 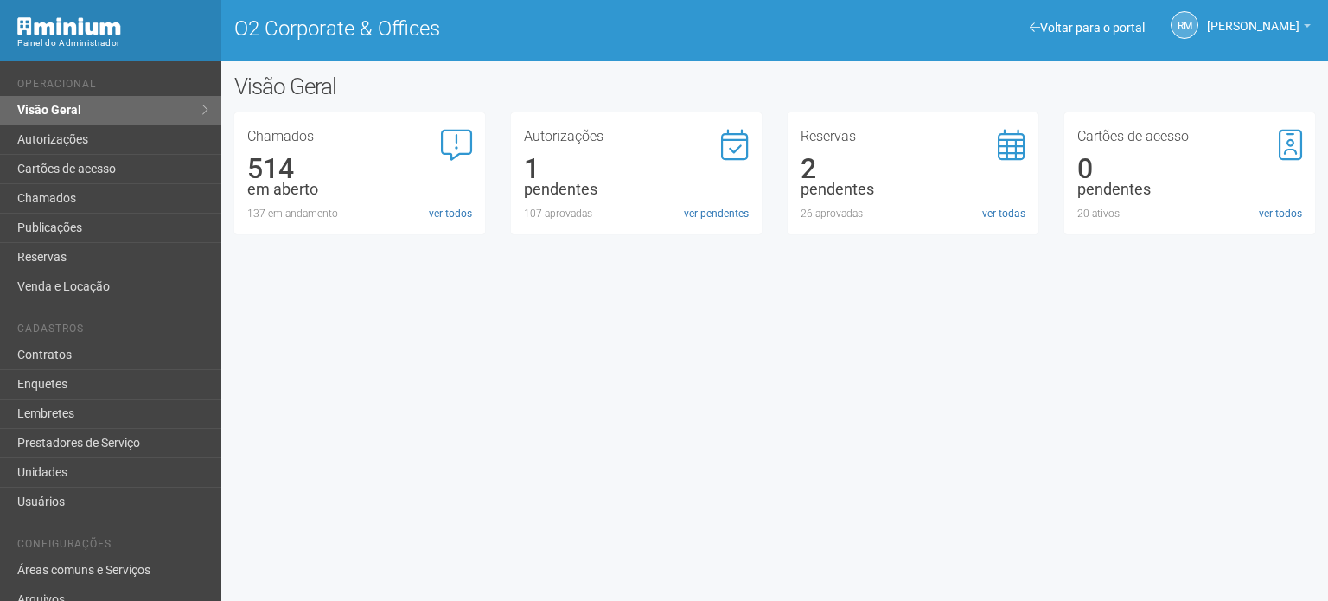 What do you see at coordinates (1184, 25) in the screenshot?
I see `a: RM` at bounding box center [1184, 25].